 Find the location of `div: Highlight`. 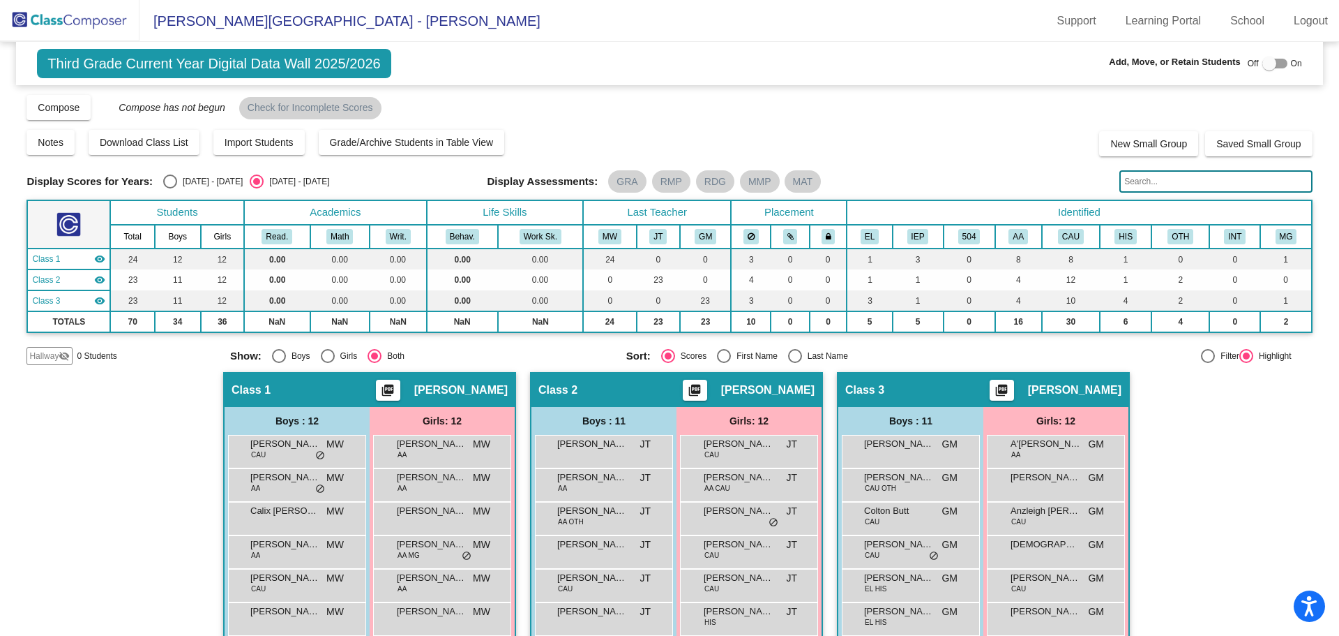

div: Highlight is located at coordinates (1272, 356).